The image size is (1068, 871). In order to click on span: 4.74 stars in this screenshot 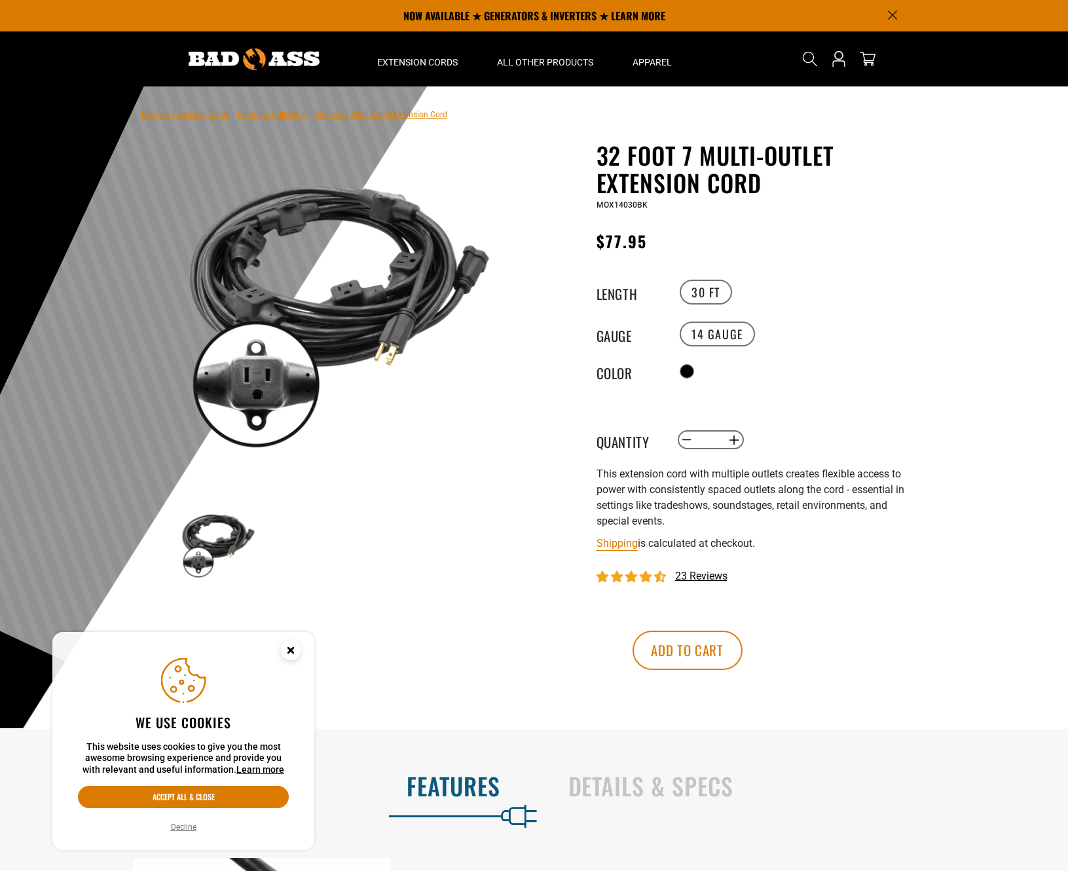, I will do `click(633, 577)`.